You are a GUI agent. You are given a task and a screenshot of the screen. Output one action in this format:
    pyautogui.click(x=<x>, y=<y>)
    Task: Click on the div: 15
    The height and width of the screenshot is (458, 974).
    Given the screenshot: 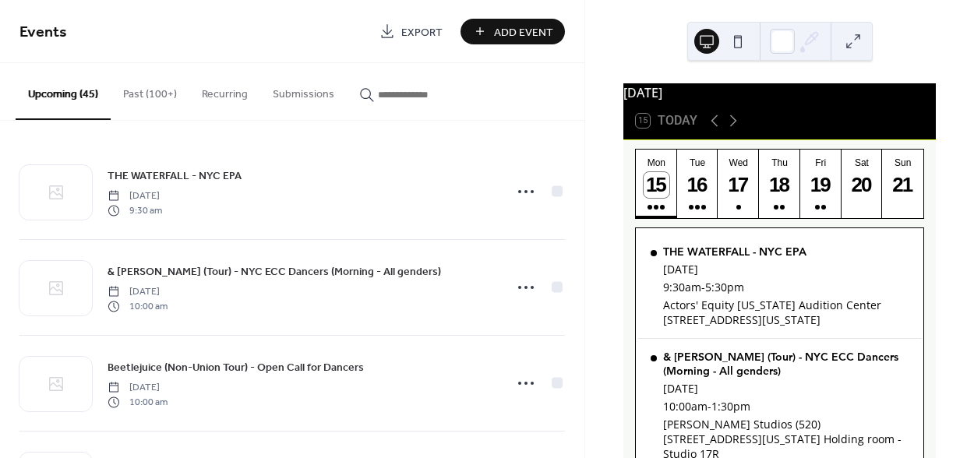 What is the action you would take?
    pyautogui.click(x=656, y=185)
    